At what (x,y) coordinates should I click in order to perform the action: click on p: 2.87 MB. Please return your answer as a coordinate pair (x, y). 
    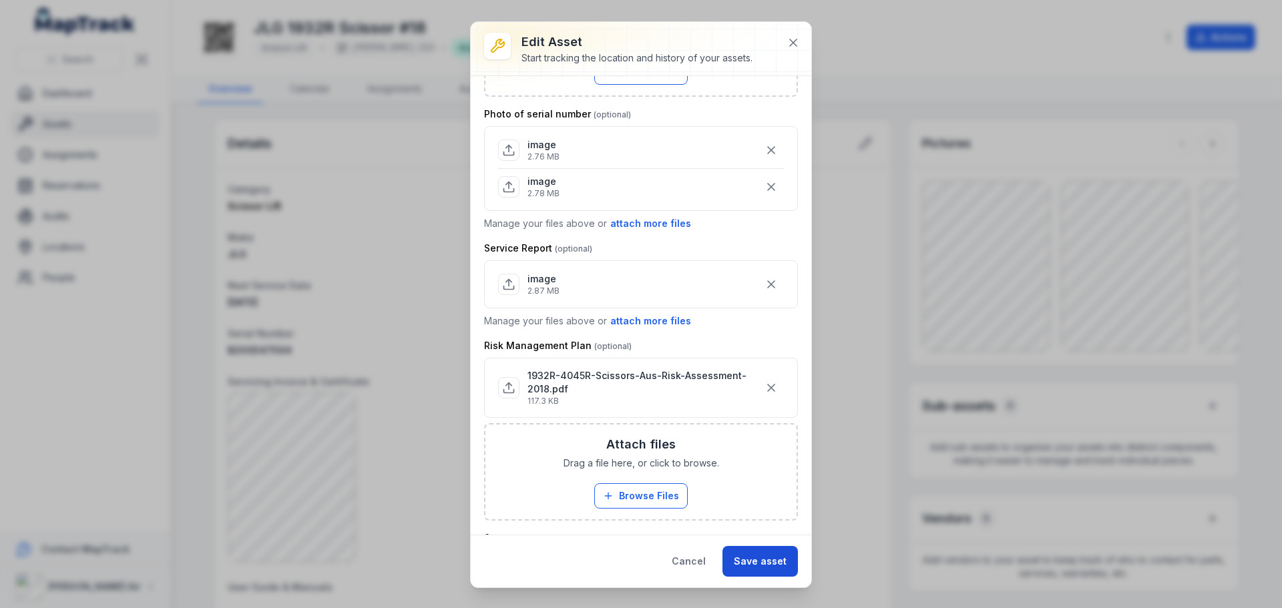
    Looking at the image, I should click on (544, 291).